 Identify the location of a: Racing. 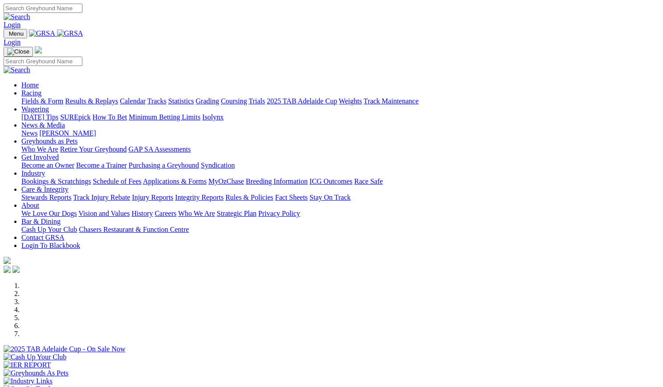
(31, 93).